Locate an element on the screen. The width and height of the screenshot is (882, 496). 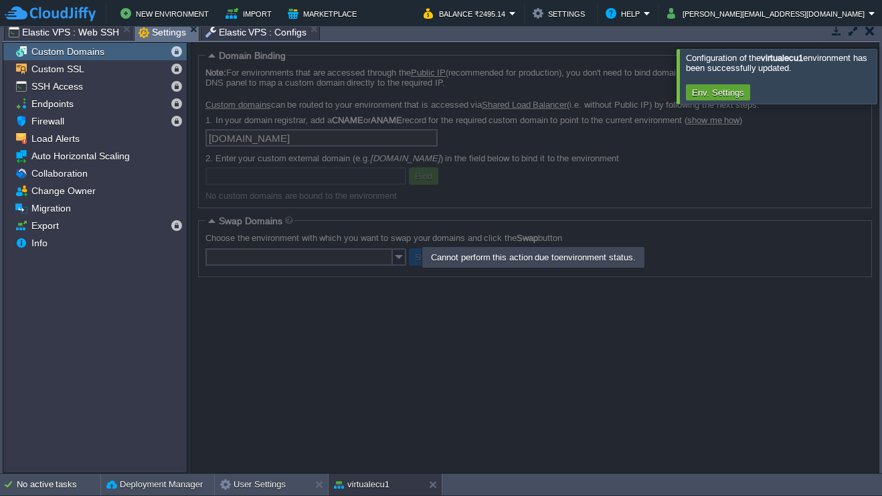
span: Settings is located at coordinates (162, 32).